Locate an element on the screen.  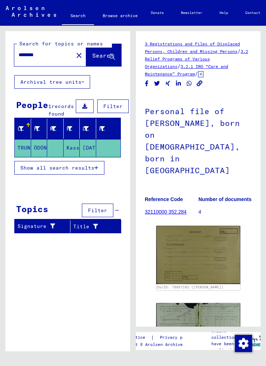
span: 1 is located at coordinates (50, 106).